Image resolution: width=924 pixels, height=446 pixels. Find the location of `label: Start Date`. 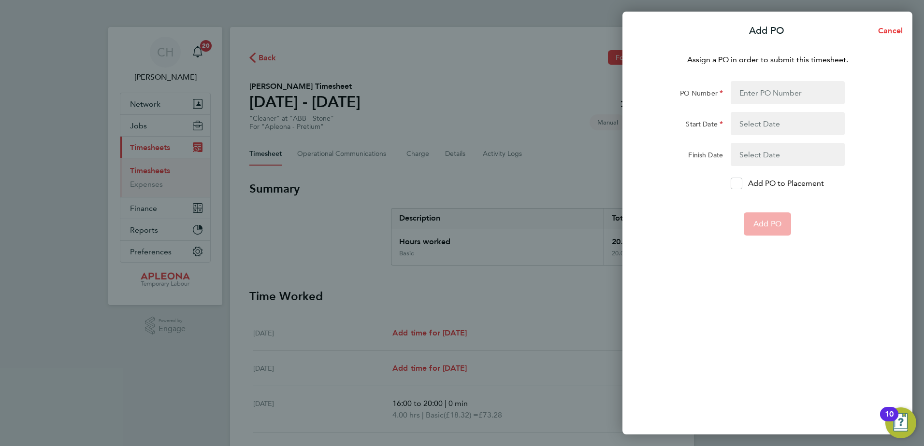

label: Start Date is located at coordinates (704, 126).